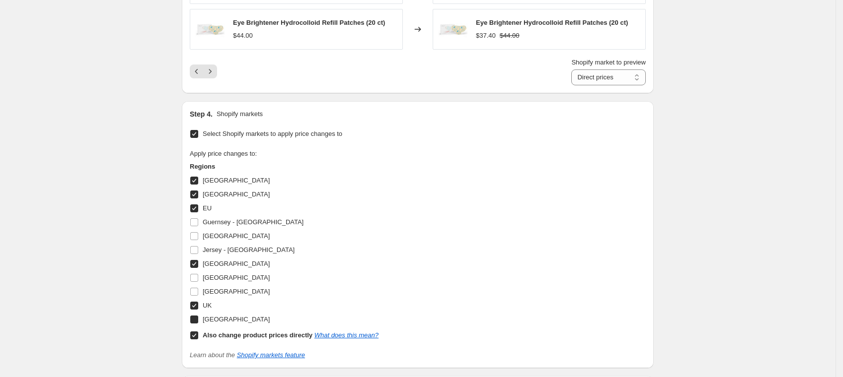  Describe the element at coordinates (210, 71) in the screenshot. I see `button: Next` at that location.